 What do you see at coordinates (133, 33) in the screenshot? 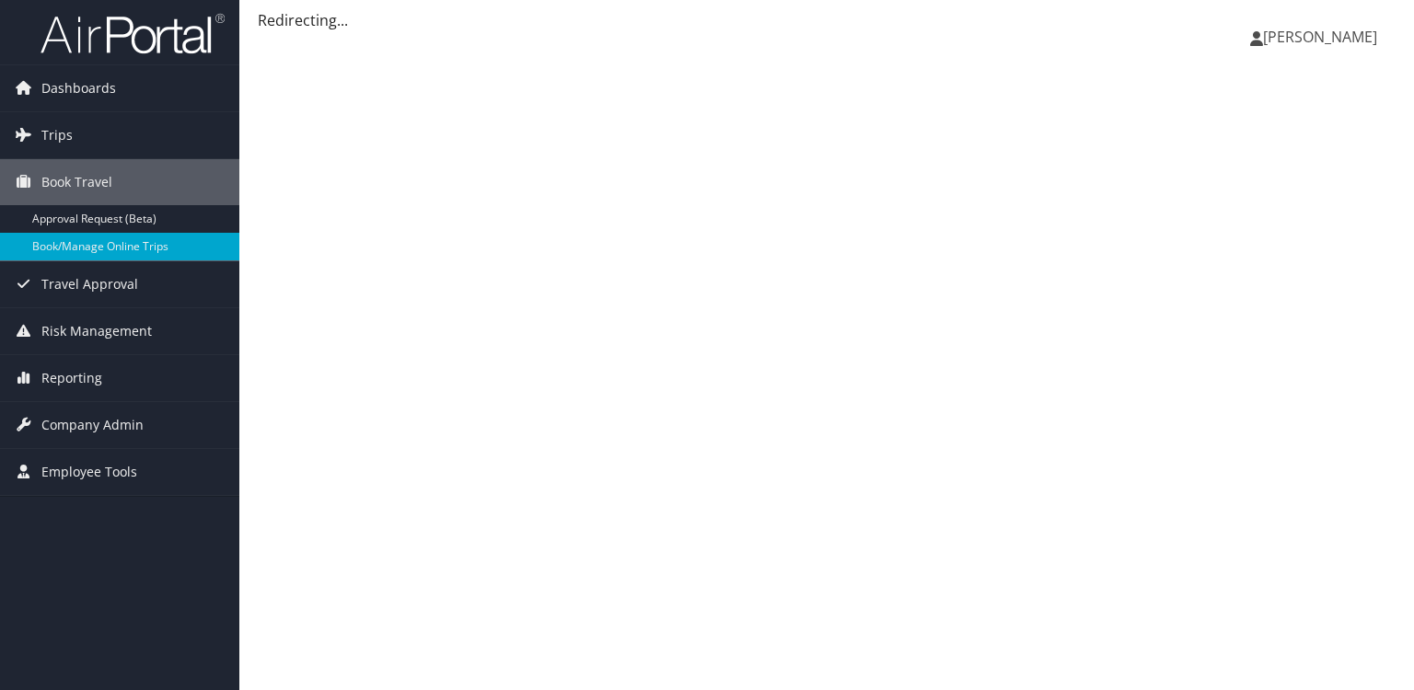
I see `img: airportal-logo.png` at bounding box center [133, 33].